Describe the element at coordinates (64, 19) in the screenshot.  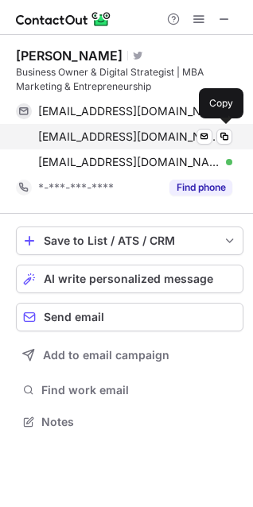
I see `img: ContactOut v5.3.10` at that location.